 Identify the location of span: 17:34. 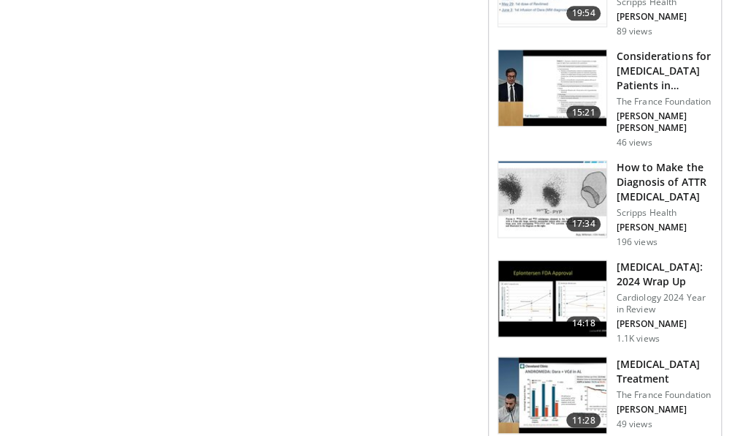
(584, 224).